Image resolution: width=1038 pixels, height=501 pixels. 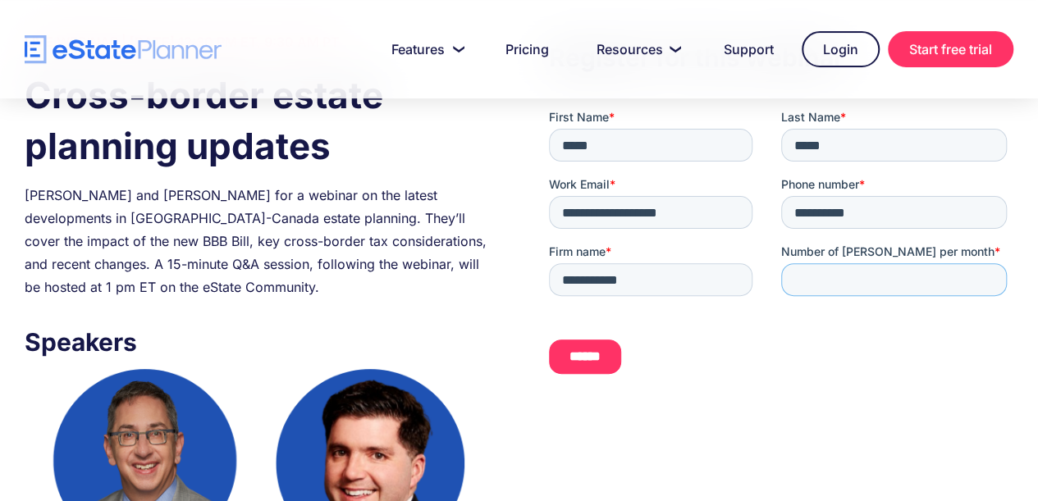 I want to click on a: Start free trial, so click(x=950, y=49).